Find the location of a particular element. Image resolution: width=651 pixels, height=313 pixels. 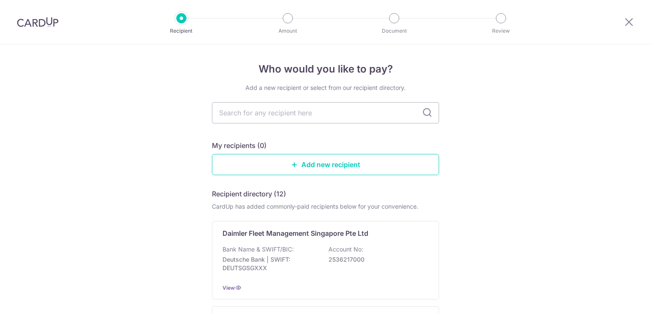

p: Deutsche Bank | SWIFT: DEUTSGSGXXX is located at coordinates (270, 264).